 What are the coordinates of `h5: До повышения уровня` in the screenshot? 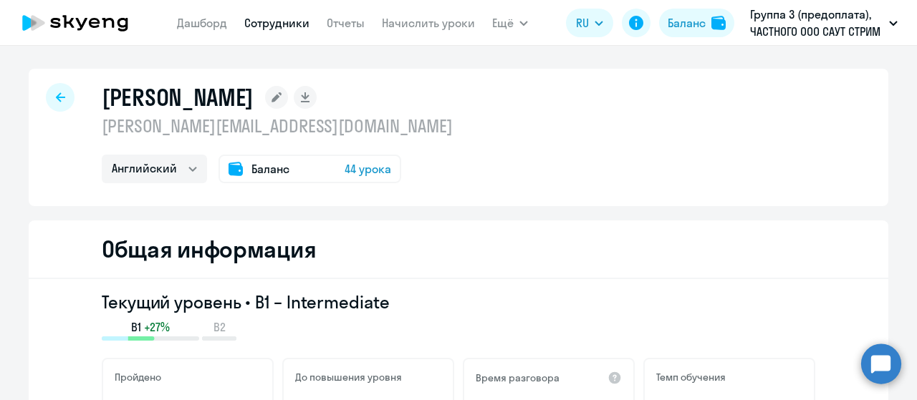 It's located at (348, 378).